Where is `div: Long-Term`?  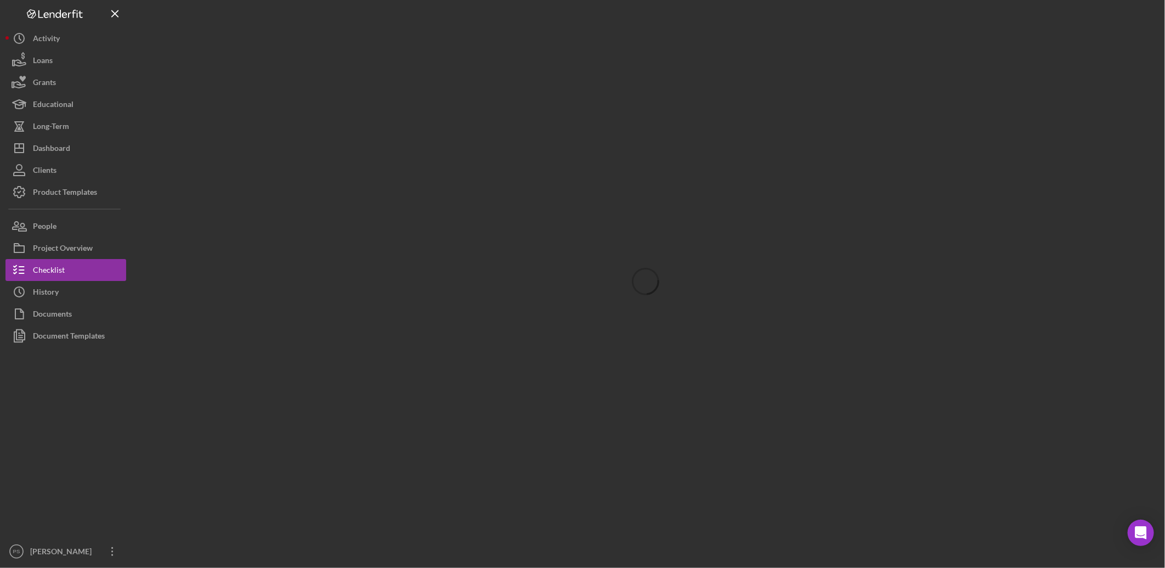
div: Long-Term is located at coordinates (51, 127).